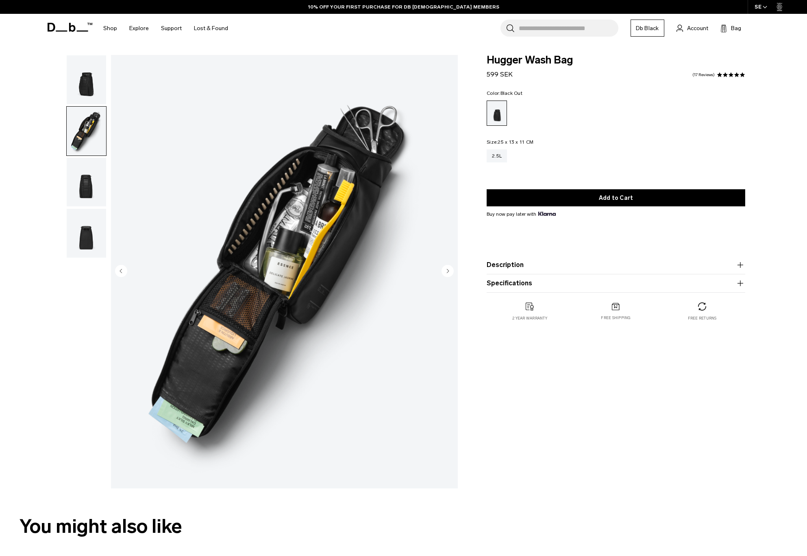  What do you see at coordinates (616, 265) in the screenshot?
I see `button: Description` at bounding box center [616, 265].